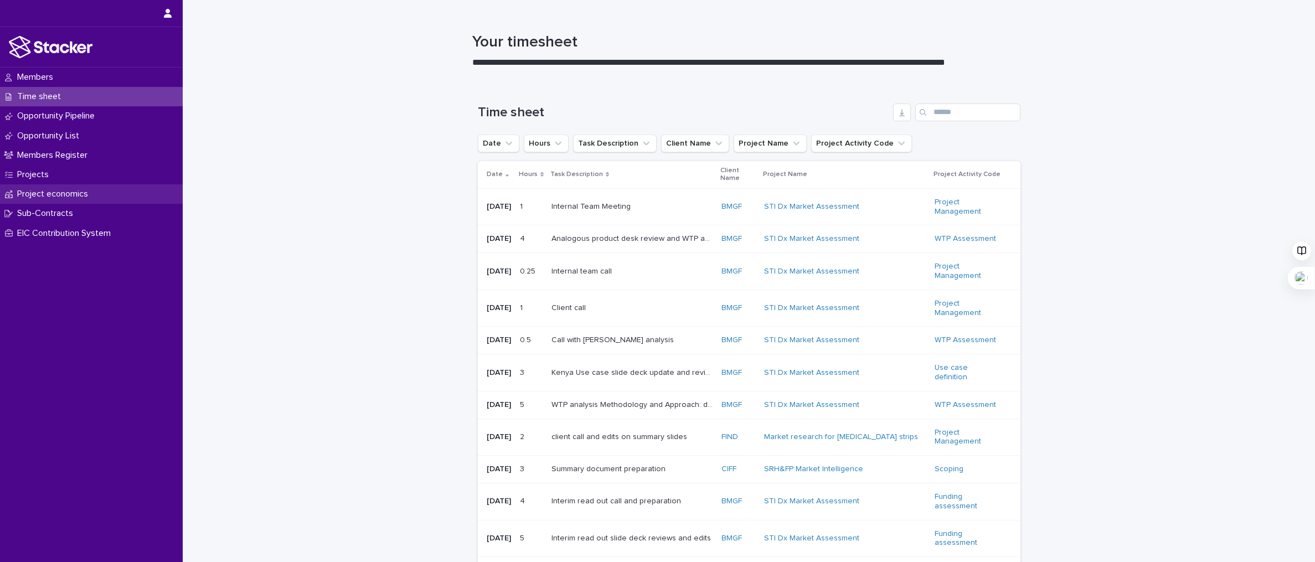 This screenshot has height=562, width=1315. Describe the element at coordinates (744, 43) in the screenshot. I see `h1: Your timesheet` at that location.